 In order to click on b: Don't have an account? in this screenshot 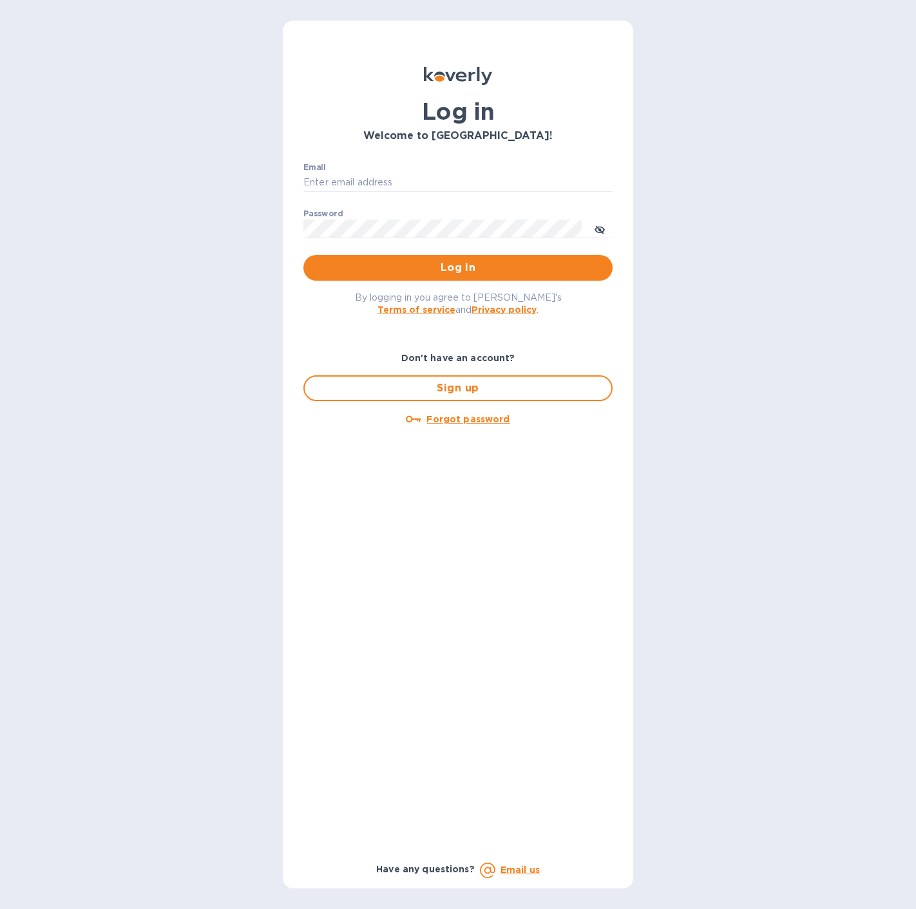, I will do `click(458, 358)`.